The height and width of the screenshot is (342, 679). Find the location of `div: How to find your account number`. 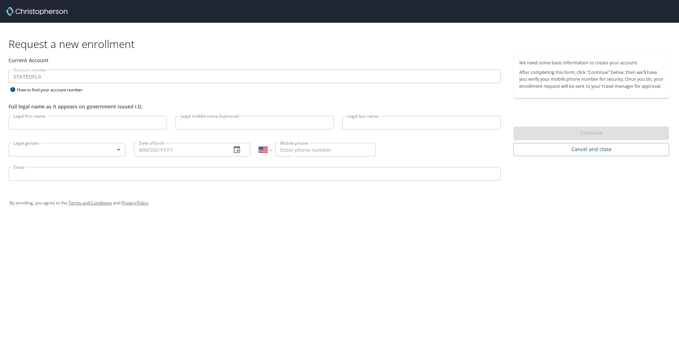

div: How to find your account number is located at coordinates (53, 90).